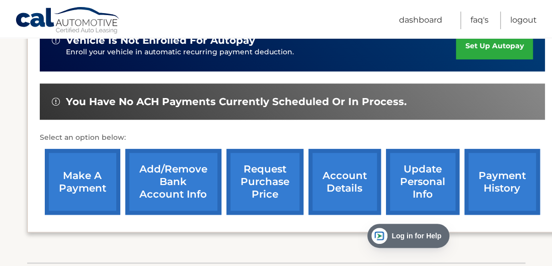  I want to click on a: set up autopay, so click(494, 46).